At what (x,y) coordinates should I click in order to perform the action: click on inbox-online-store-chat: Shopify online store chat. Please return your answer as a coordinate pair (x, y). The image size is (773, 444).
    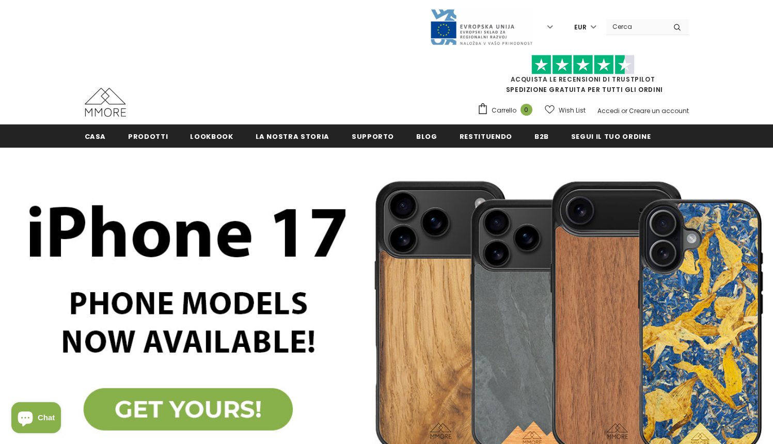
    Looking at the image, I should click on (36, 419).